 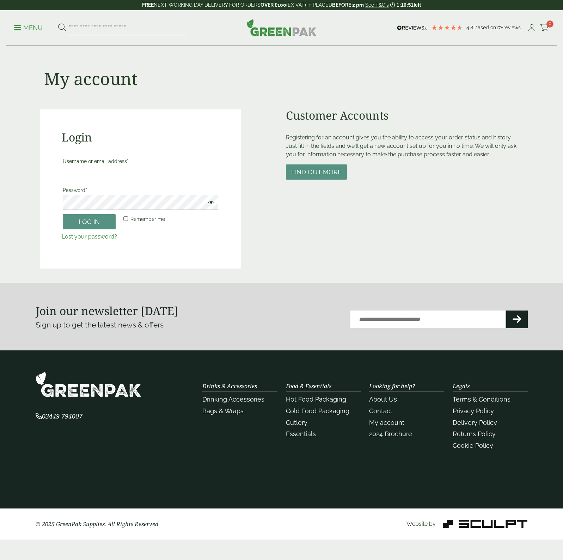 What do you see at coordinates (387, 422) in the screenshot?
I see `a: My account` at bounding box center [387, 422].